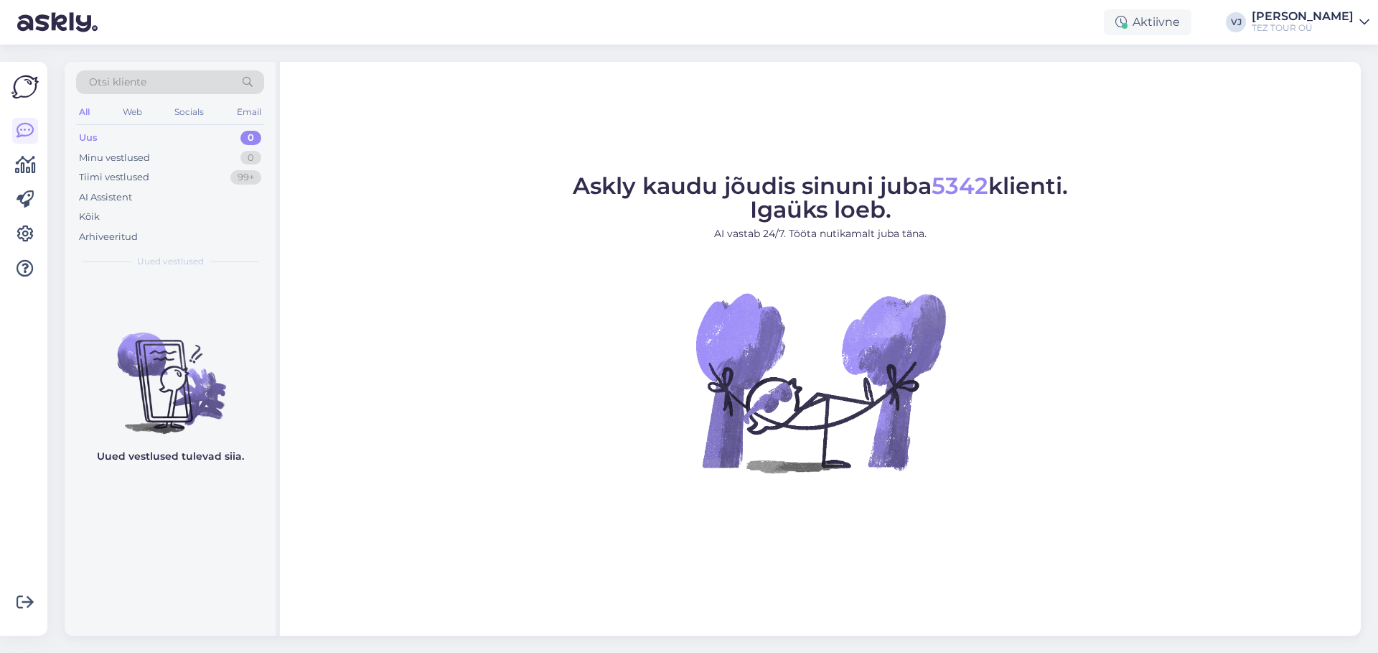 The image size is (1378, 653). I want to click on div: All, so click(84, 112).